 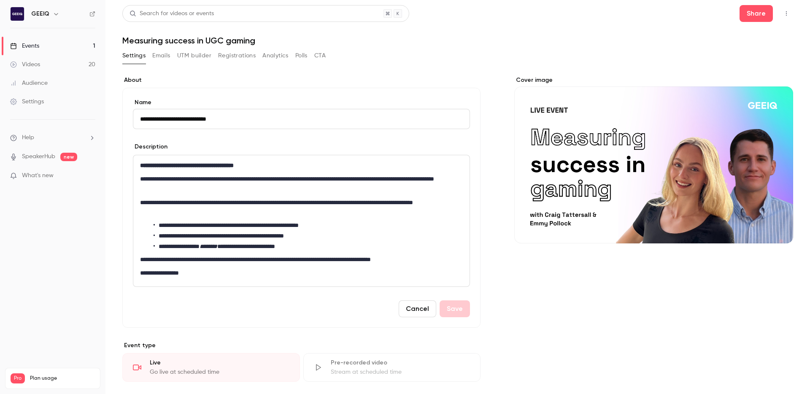 What do you see at coordinates (172, 13) in the screenshot?
I see `div: Search for videos or events` at bounding box center [172, 13].